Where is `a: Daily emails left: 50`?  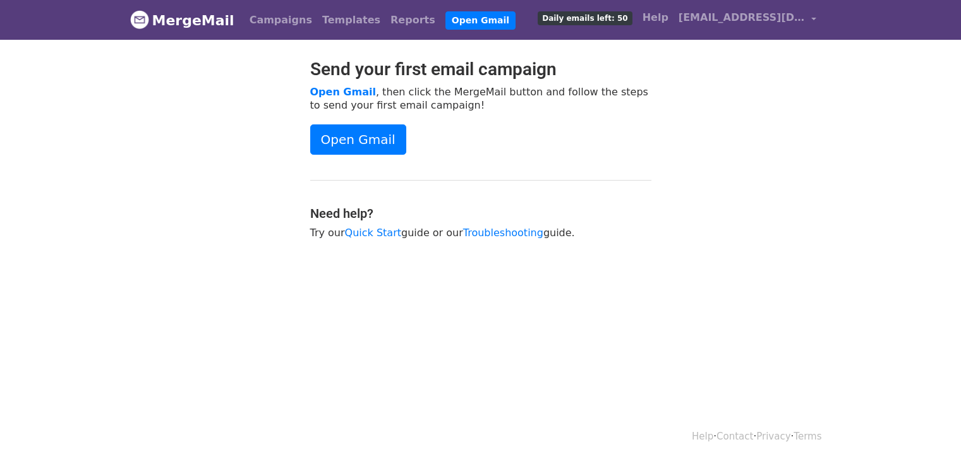 a: Daily emails left: 50 is located at coordinates (584, 18).